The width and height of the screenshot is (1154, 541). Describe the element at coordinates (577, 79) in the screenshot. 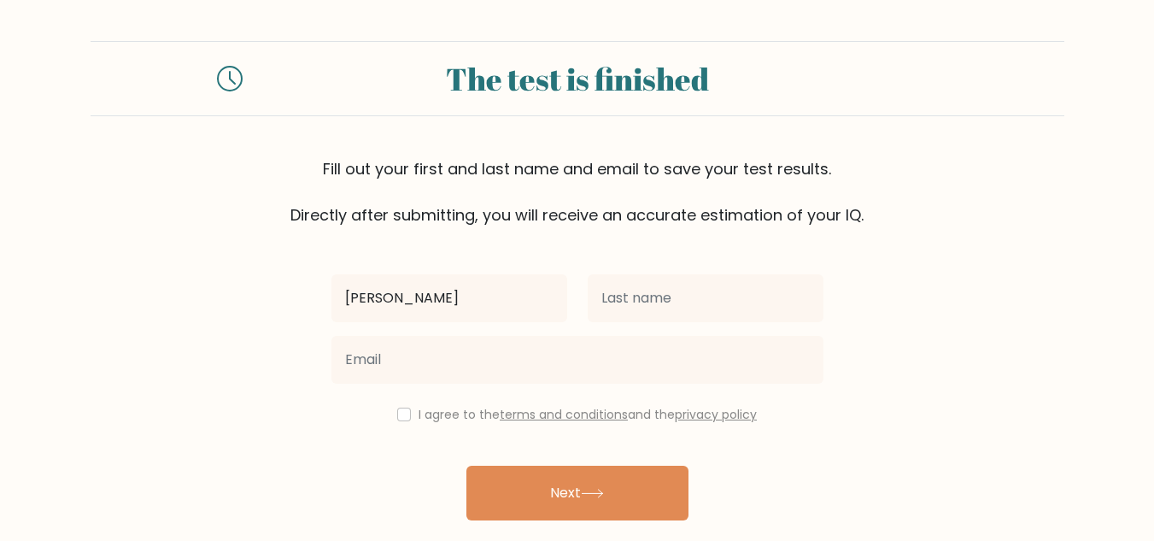

I see `div: The test is finished` at that location.